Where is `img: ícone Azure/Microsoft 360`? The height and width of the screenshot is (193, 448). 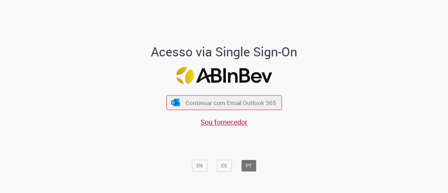
img: ícone Azure/Microsoft 360 is located at coordinates (176, 102).